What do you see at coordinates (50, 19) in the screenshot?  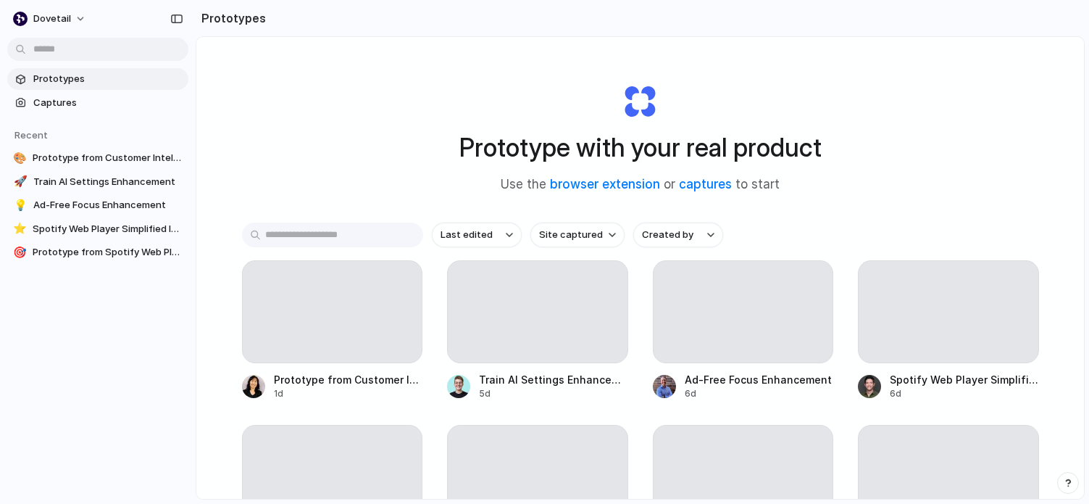 I see `button: dovetail` at bounding box center [50, 19].